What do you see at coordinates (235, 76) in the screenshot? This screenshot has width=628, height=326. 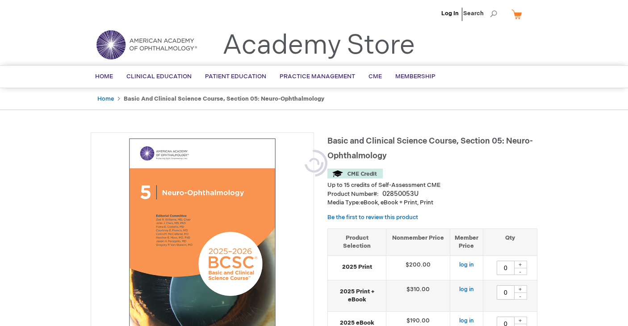 I see `span: Patient Education` at bounding box center [235, 76].